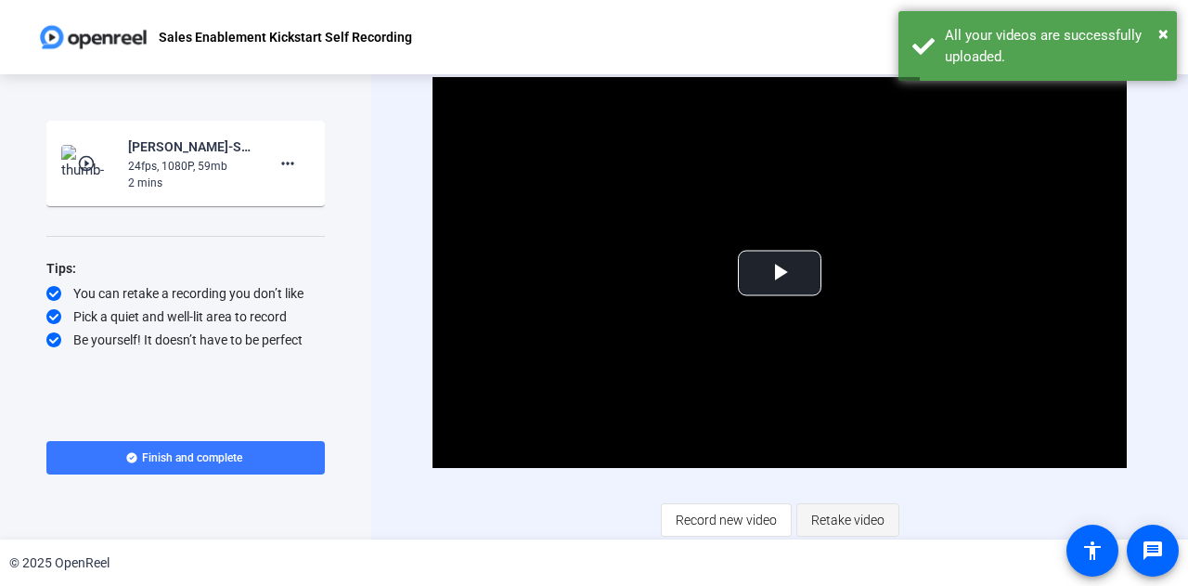  I want to click on div: Tips:, so click(186, 268).